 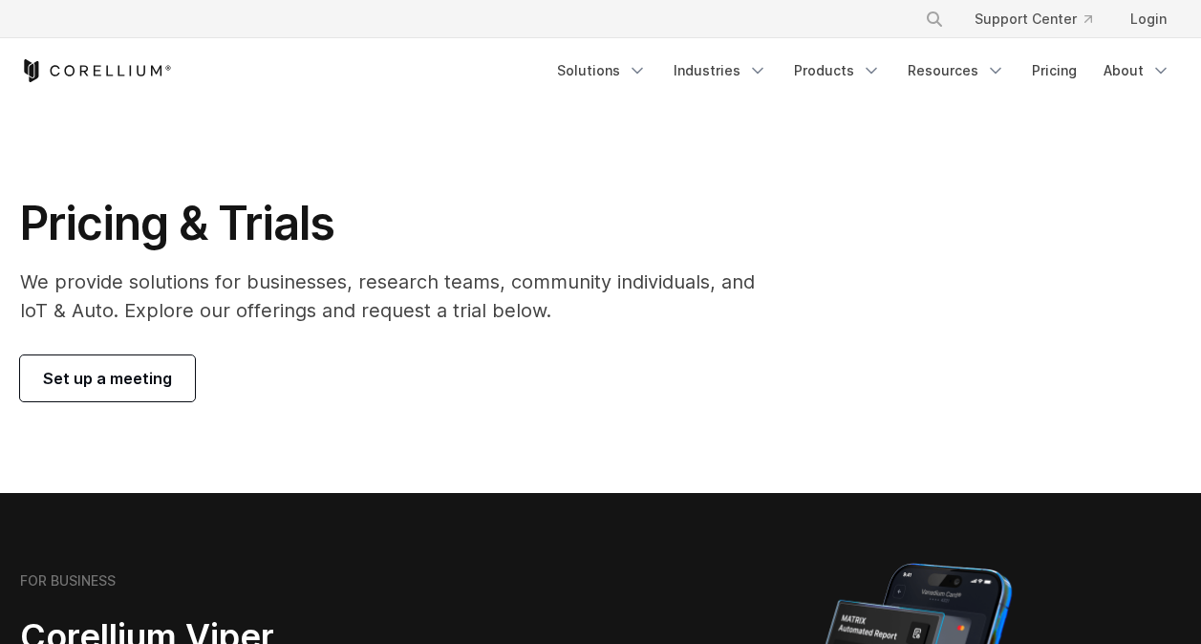 I want to click on a: Set up a meeting, so click(x=107, y=379).